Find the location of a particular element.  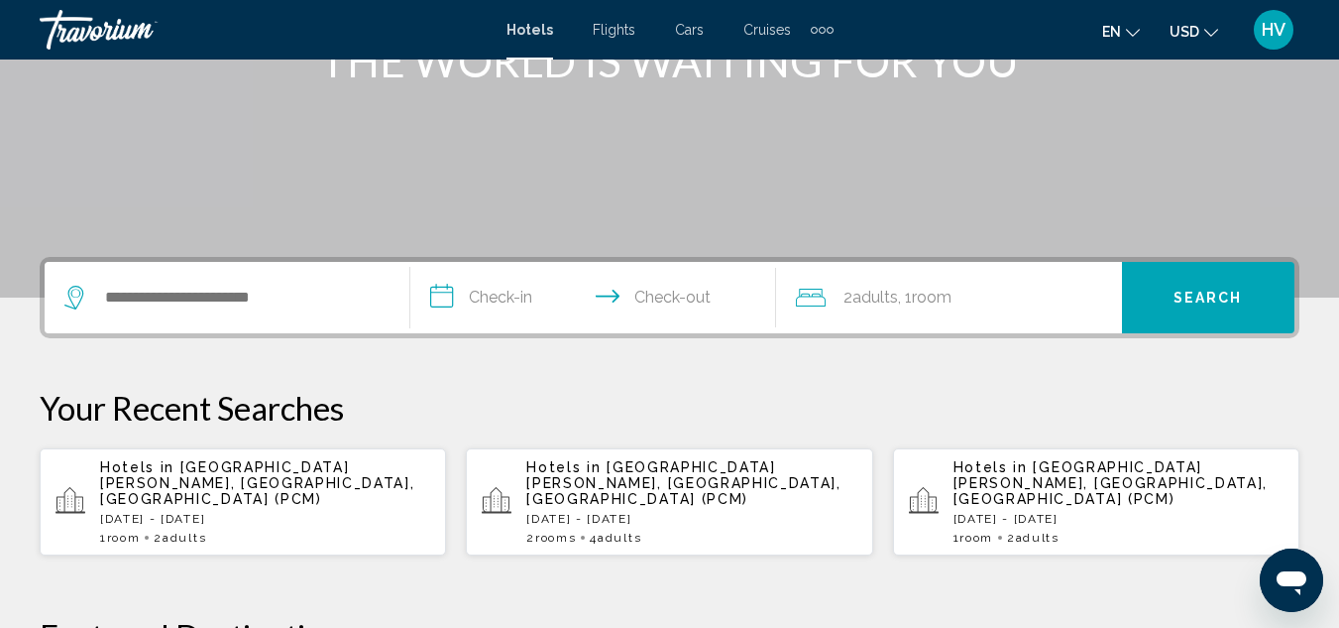

span: , 1 is located at coordinates (925, 297).